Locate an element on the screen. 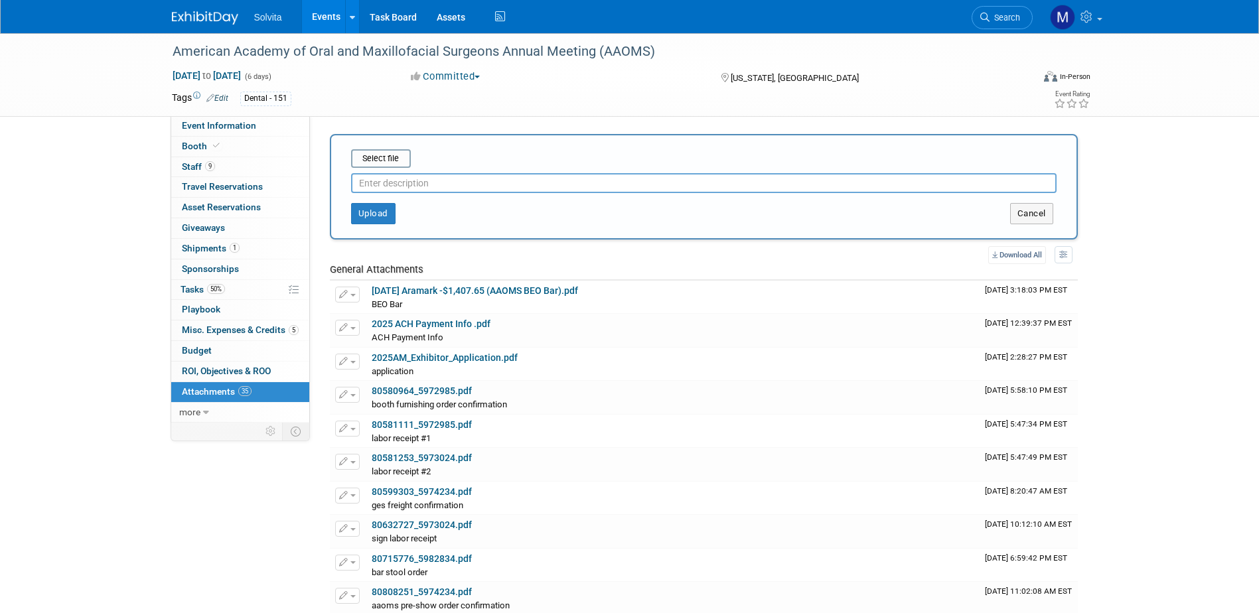  img: Format-Inperson.png is located at coordinates (1051, 76).